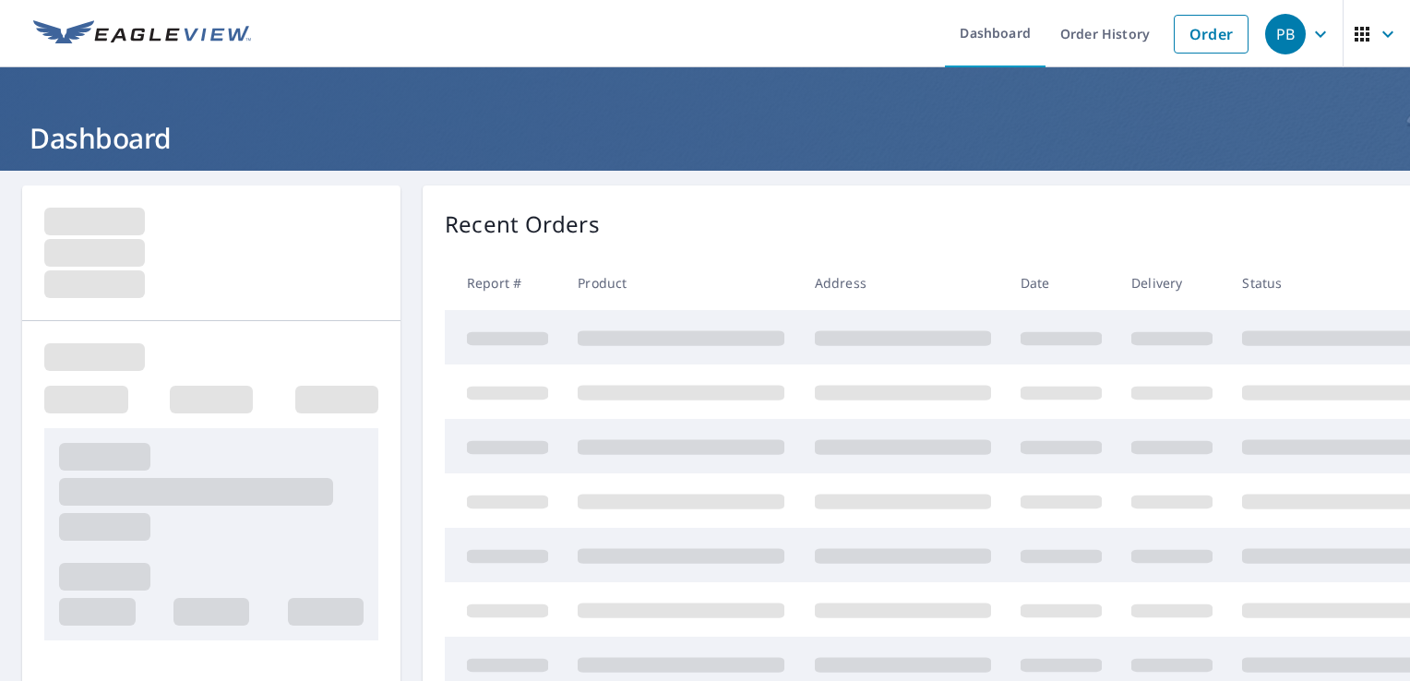 The height and width of the screenshot is (681, 1410). I want to click on p: Recent Orders, so click(522, 224).